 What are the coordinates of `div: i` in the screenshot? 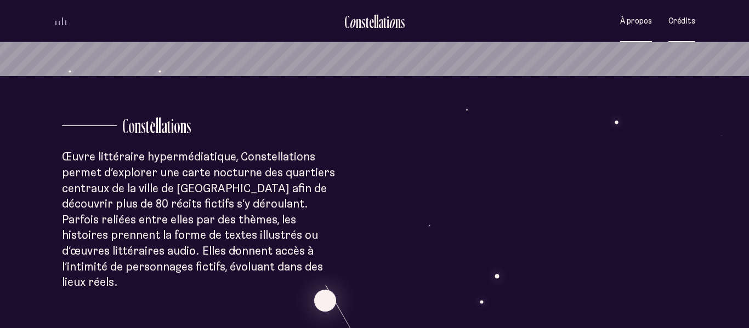 It's located at (387, 21).